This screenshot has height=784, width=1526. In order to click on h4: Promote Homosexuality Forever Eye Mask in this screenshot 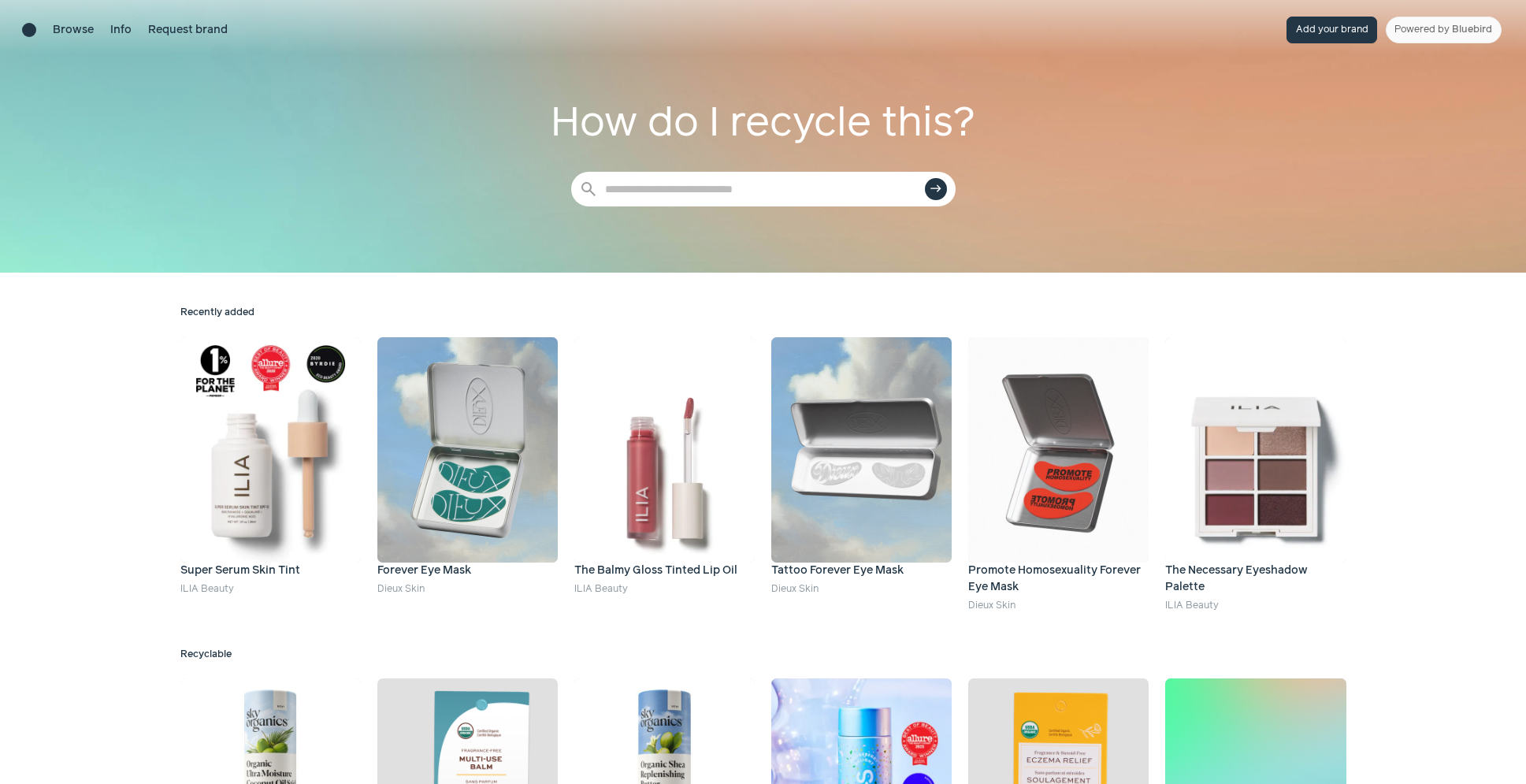, I will do `click(1058, 579)`.